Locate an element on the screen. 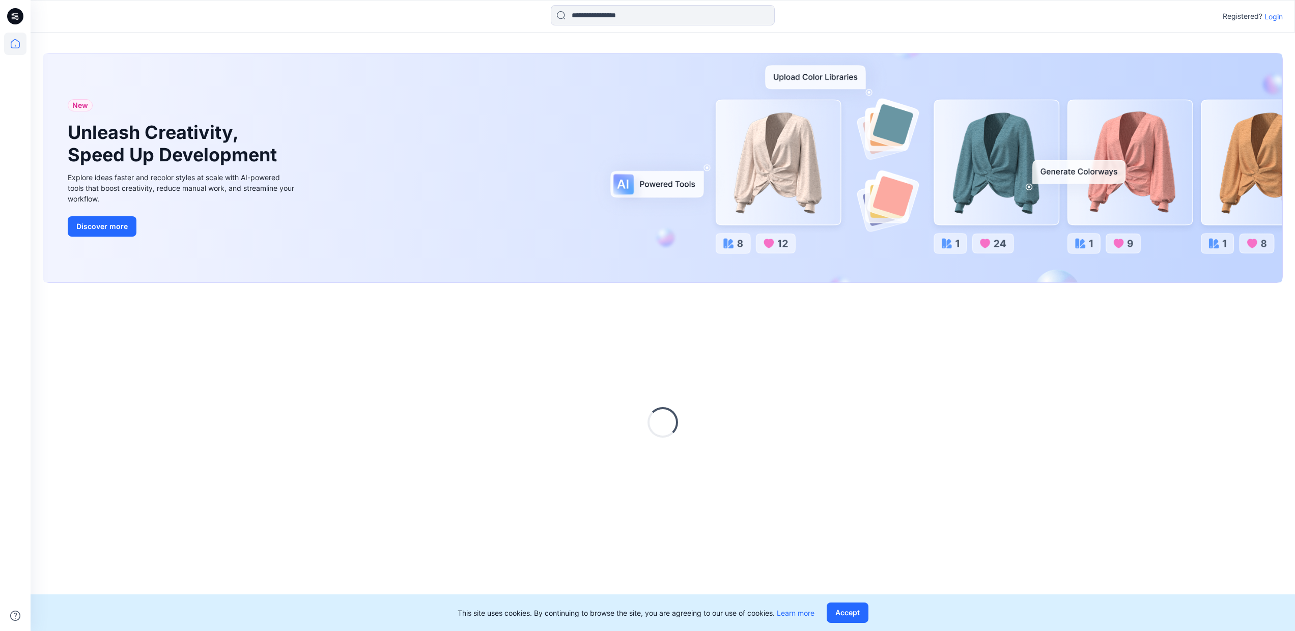 The height and width of the screenshot is (631, 1295). a: Discover more is located at coordinates (182, 226).